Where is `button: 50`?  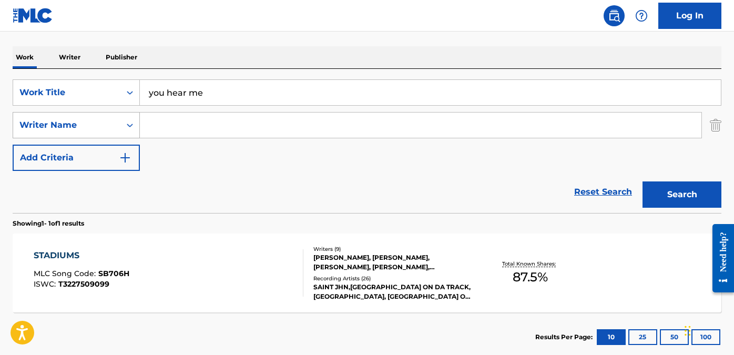 button: 50 is located at coordinates (674, 337).